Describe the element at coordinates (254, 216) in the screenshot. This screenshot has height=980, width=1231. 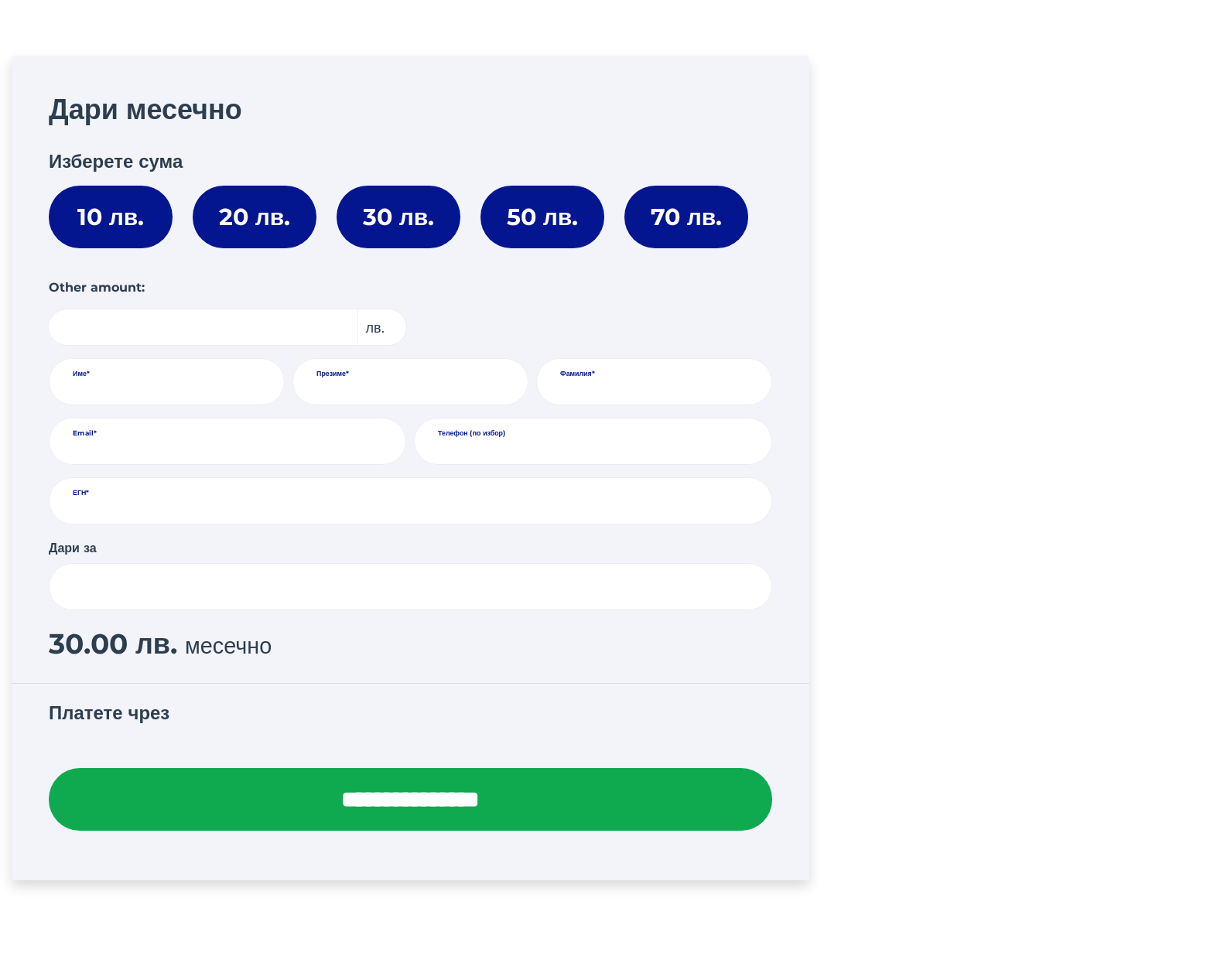
I see `label: 20 лв.` at that location.